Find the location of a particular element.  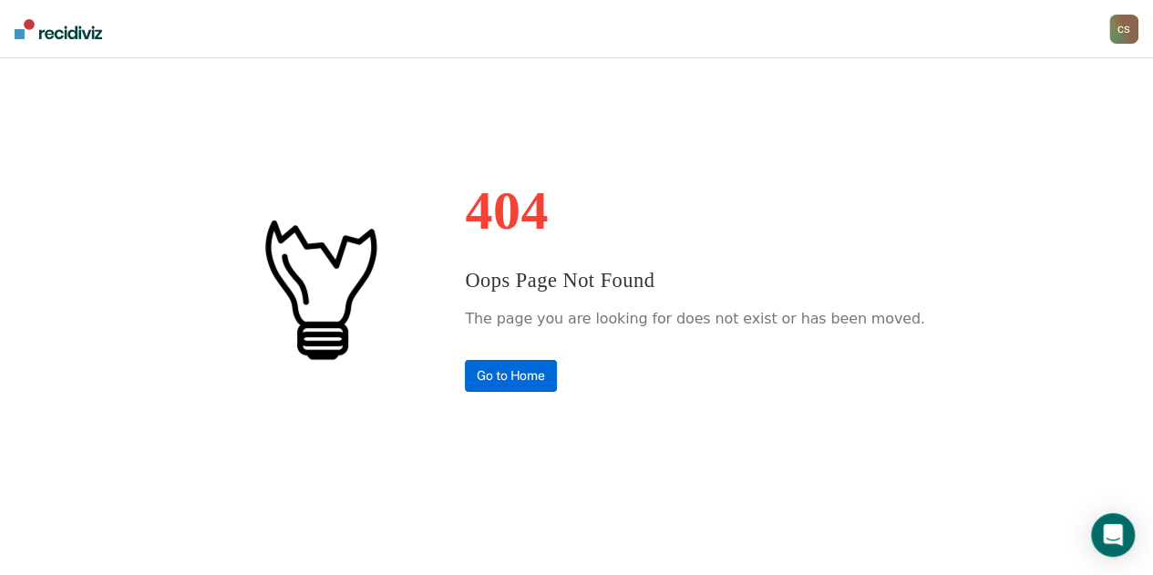

img: Recidiviz is located at coordinates (58, 29).